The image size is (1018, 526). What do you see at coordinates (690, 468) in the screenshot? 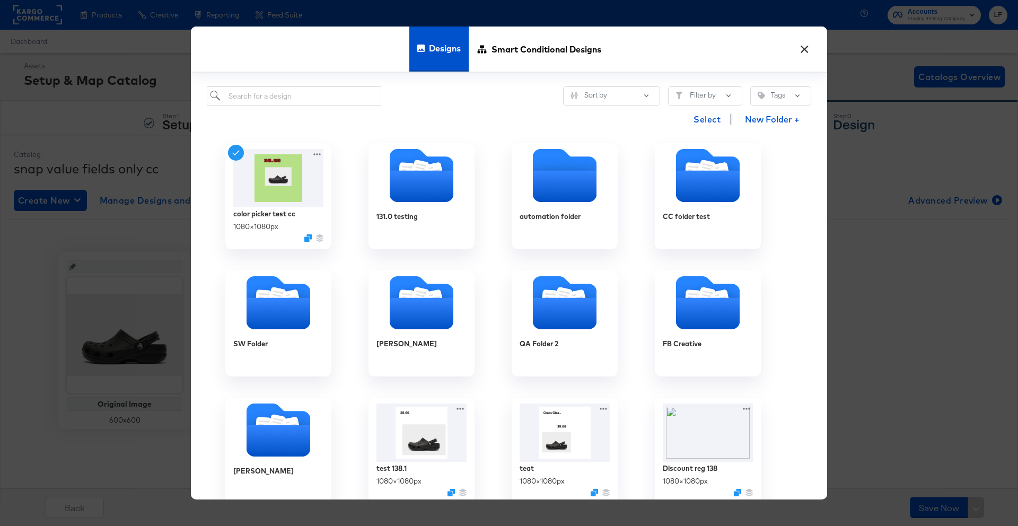
I see `div: Discount reg 138` at bounding box center [690, 468].